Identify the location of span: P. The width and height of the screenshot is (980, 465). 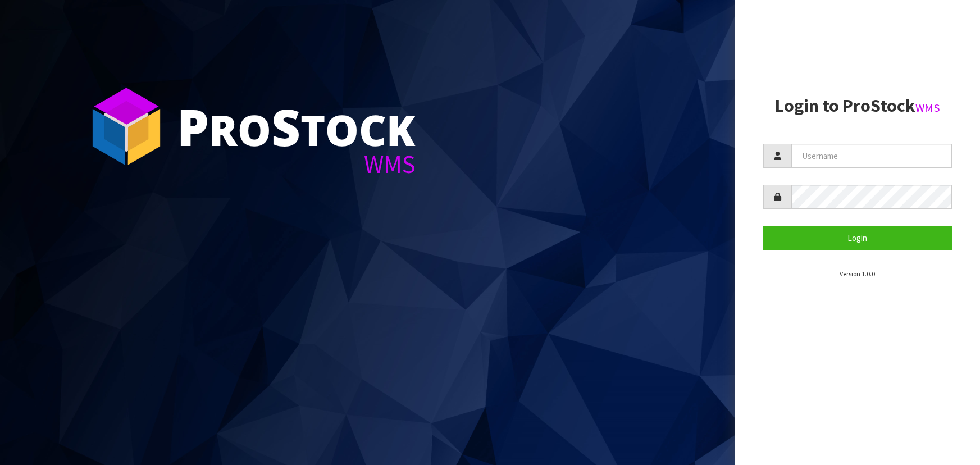
(193, 126).